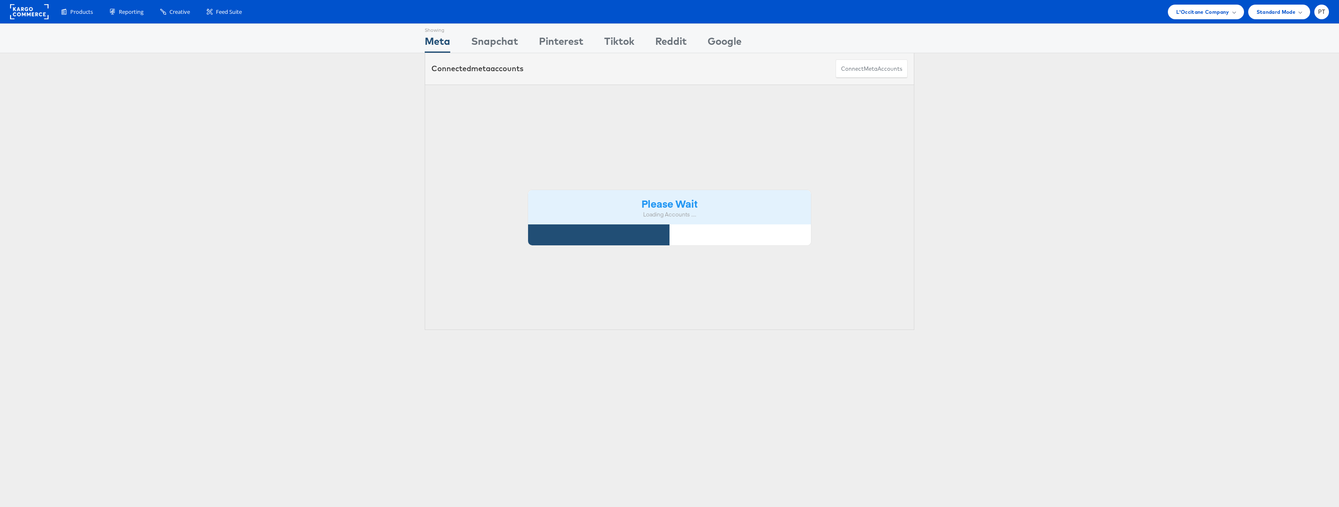 The image size is (1339, 507). Describe the element at coordinates (180, 12) in the screenshot. I see `span: Creative` at that location.